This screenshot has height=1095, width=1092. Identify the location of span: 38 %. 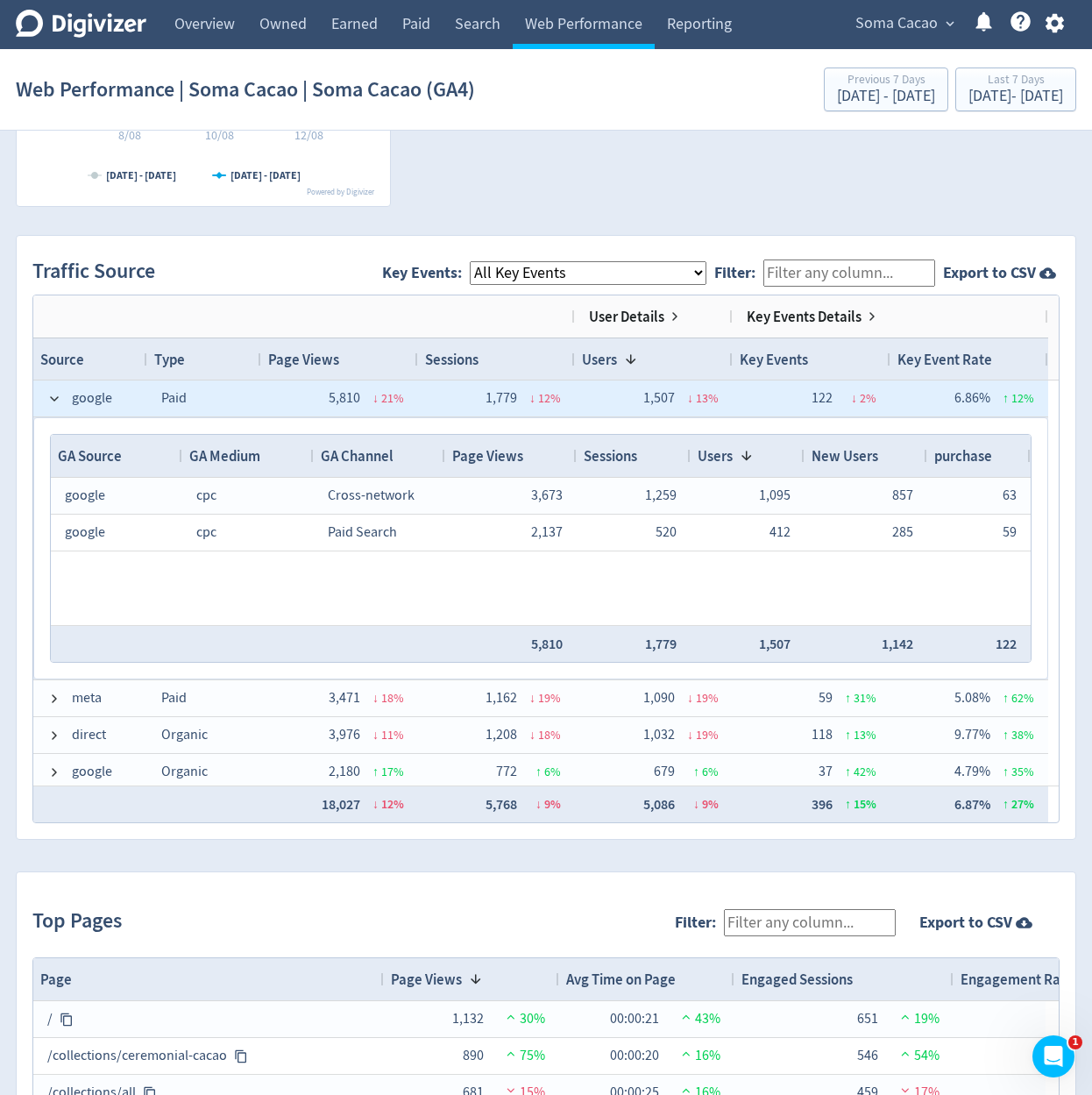
(1023, 735).